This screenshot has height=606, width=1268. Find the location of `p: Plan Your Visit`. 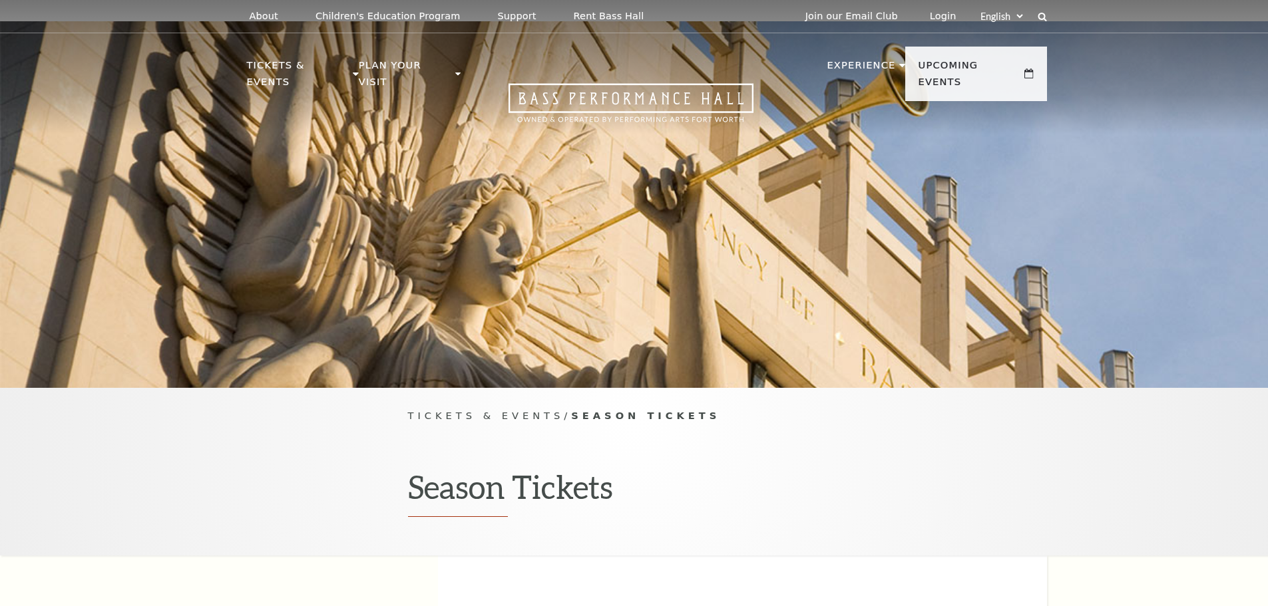

p: Plan Your Visit is located at coordinates (405, 77).